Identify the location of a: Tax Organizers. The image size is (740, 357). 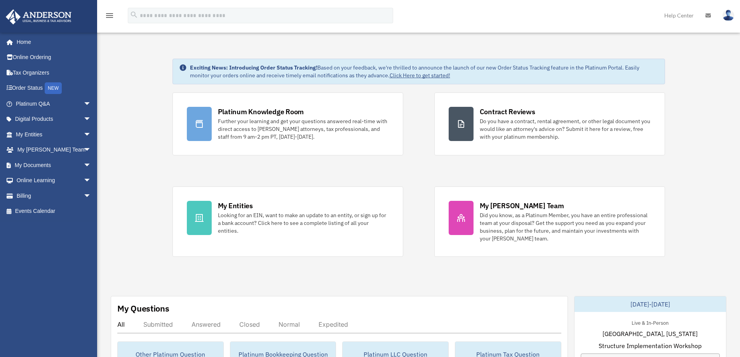
(54, 73).